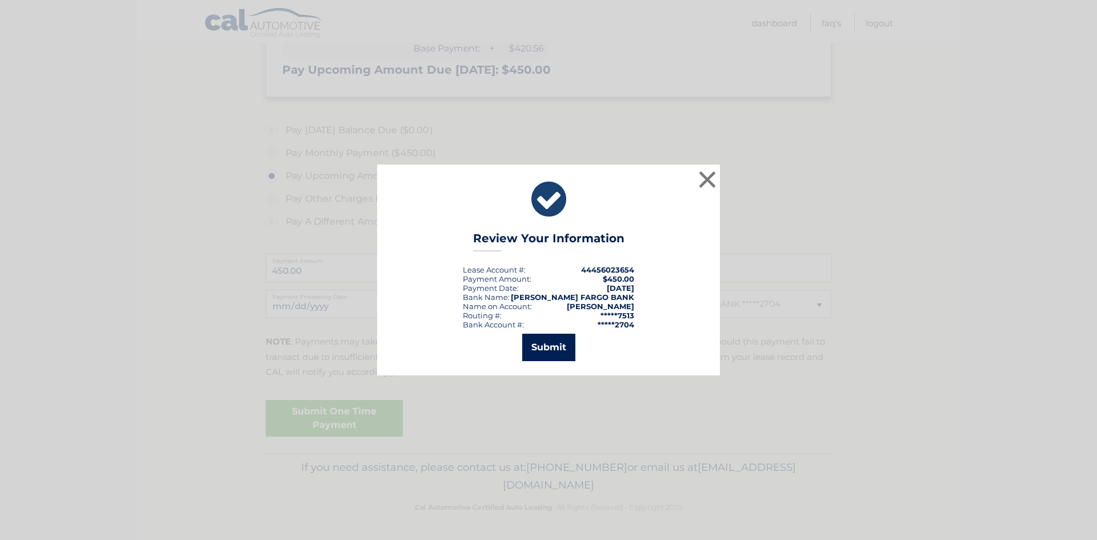 Image resolution: width=1097 pixels, height=540 pixels. I want to click on button: Submit, so click(549, 347).